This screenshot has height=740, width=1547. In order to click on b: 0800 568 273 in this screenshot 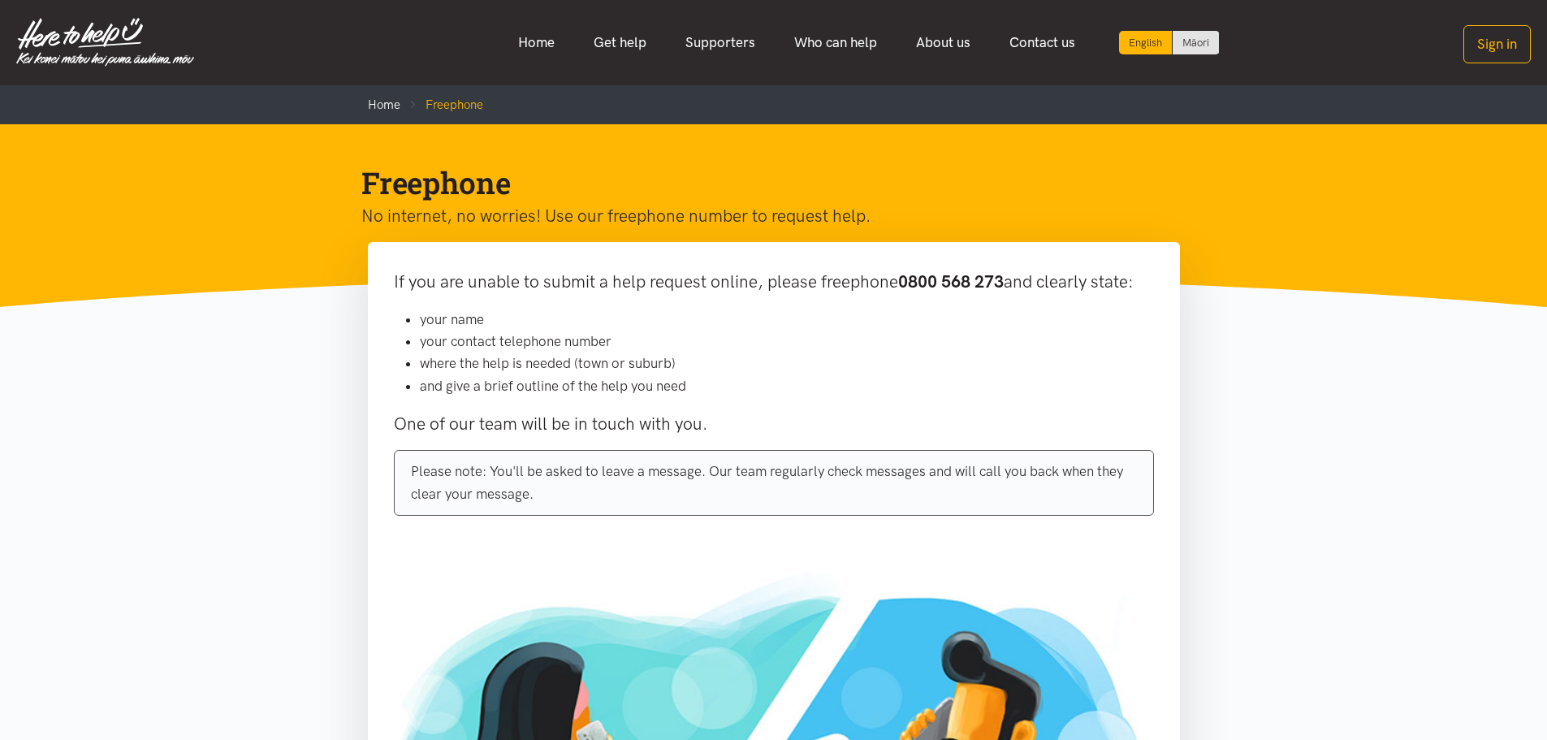, I will do `click(951, 281)`.